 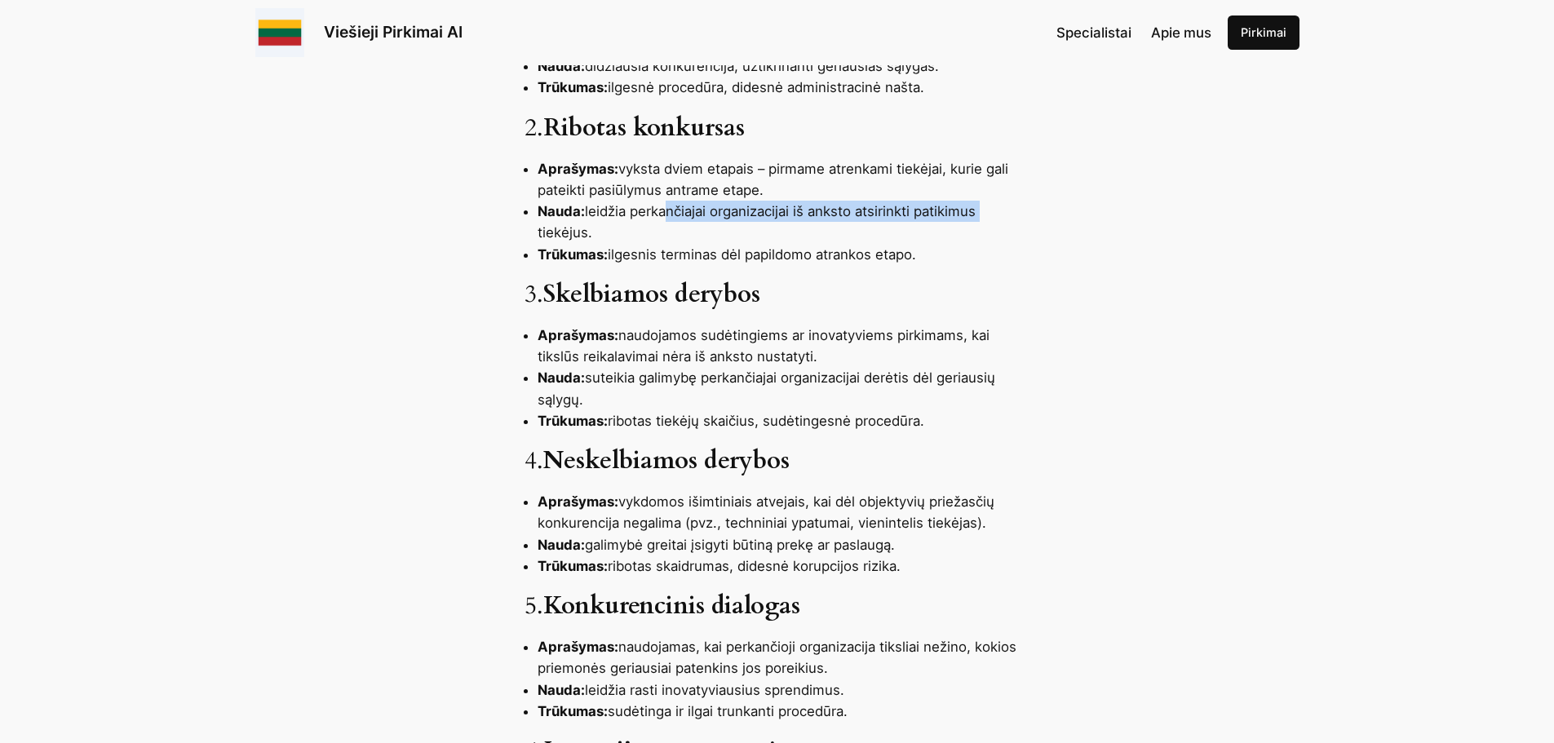 What do you see at coordinates (784, 421) in the screenshot?
I see `li: ribotas tiekėjų skaičius, sudėtingesnė procedūra.` at bounding box center [784, 421].